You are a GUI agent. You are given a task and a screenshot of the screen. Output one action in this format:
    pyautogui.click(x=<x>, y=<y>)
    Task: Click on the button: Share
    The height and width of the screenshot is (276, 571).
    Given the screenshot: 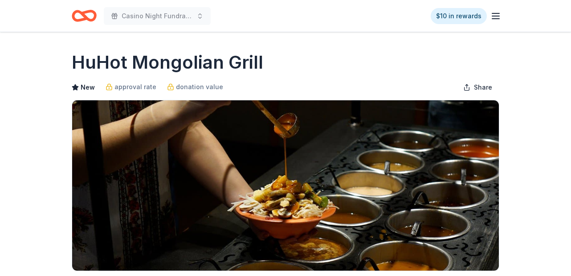 What is the action you would take?
    pyautogui.click(x=477, y=87)
    